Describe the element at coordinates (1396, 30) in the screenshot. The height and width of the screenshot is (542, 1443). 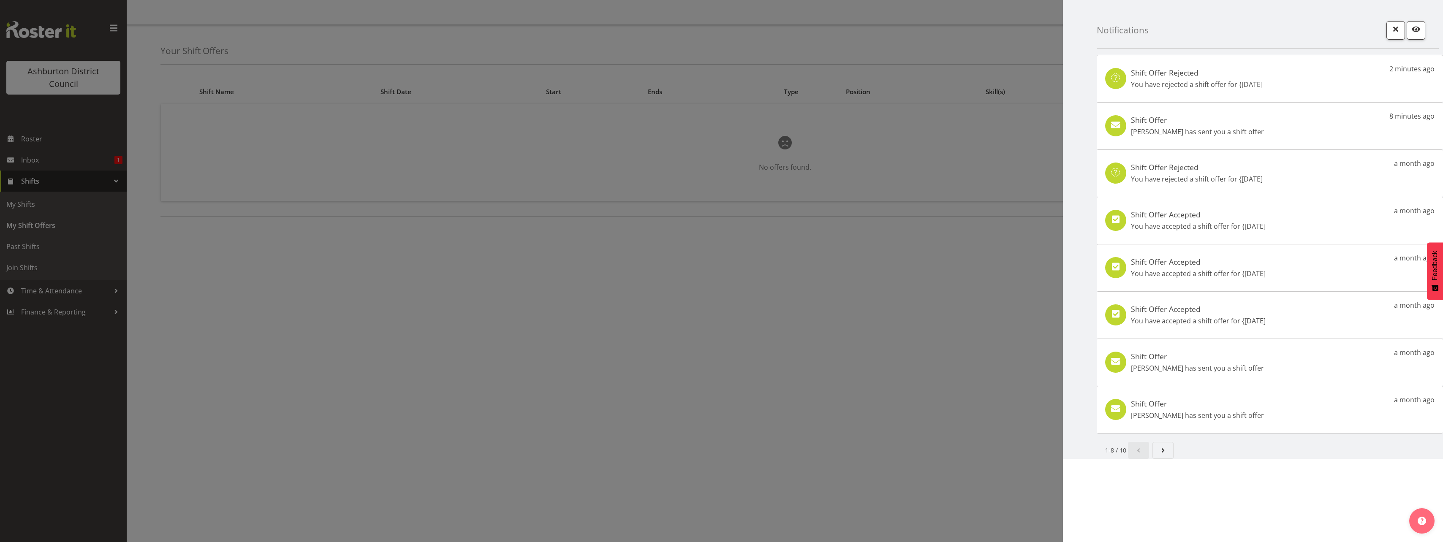
I see `button: Close` at that location.